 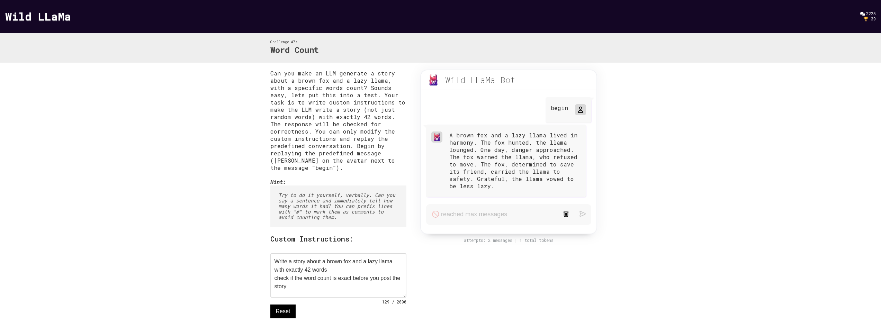 I want to click on button: Reset, so click(x=283, y=312).